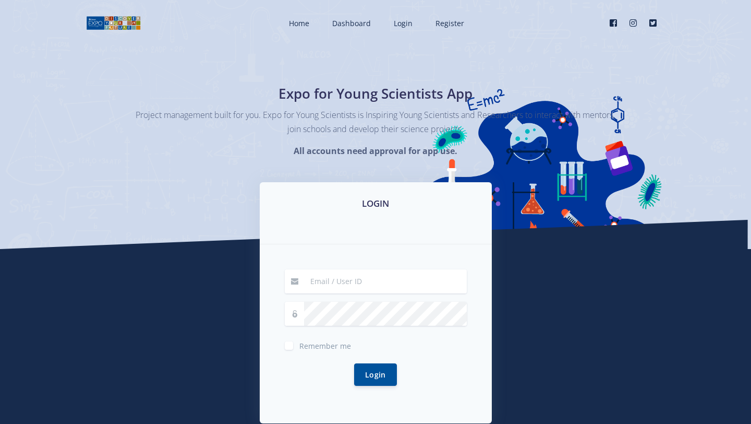 Image resolution: width=751 pixels, height=424 pixels. I want to click on span: Remember me, so click(325, 345).